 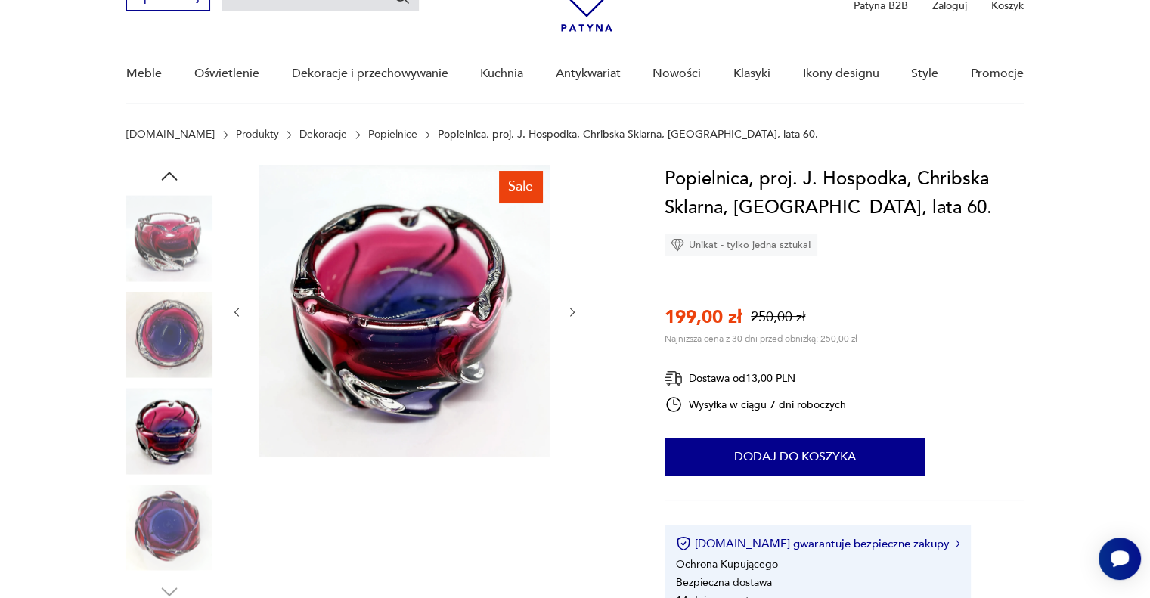 What do you see at coordinates (323, 135) in the screenshot?
I see `a: Dekoracje` at bounding box center [323, 135].